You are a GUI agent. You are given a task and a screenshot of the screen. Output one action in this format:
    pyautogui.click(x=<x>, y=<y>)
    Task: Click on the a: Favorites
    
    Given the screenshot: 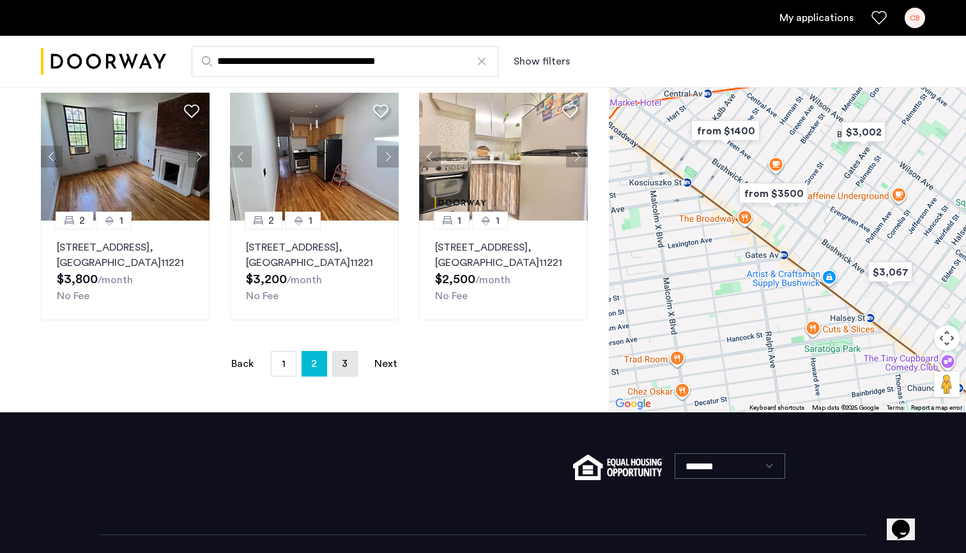 What is the action you would take?
    pyautogui.click(x=879, y=18)
    